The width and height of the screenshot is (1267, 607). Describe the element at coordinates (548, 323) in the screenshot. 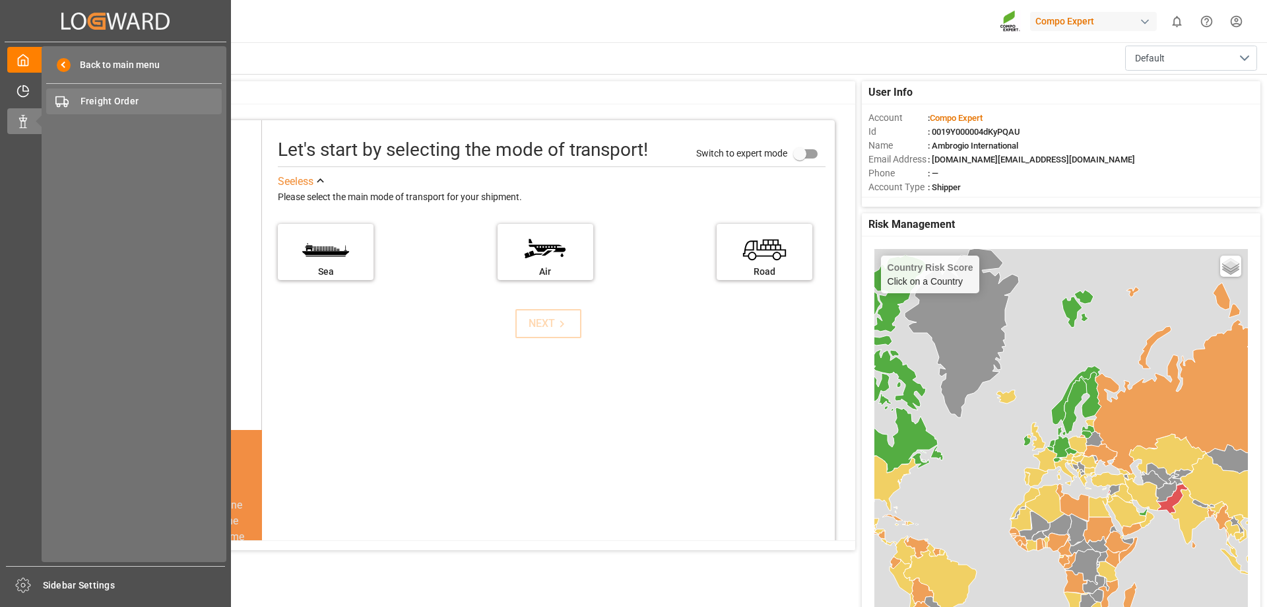

I see `button: NEXT` at that location.